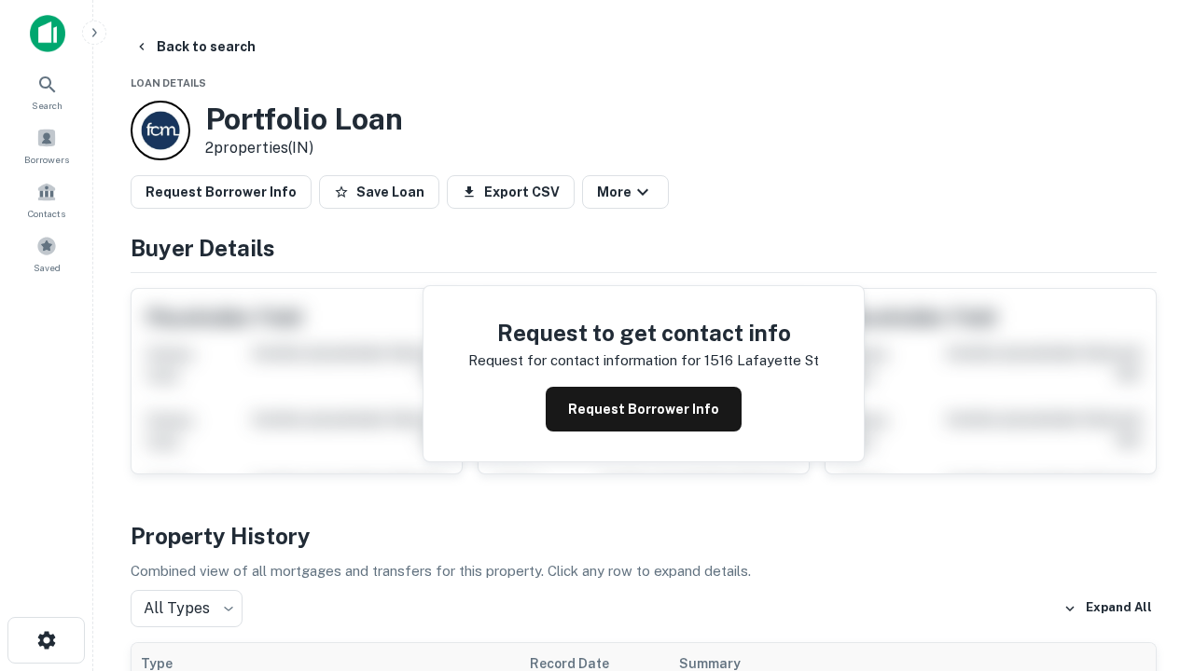 This screenshot has width=1194, height=671. What do you see at coordinates (168, 83) in the screenshot?
I see `span: Loan Details` at bounding box center [168, 83].